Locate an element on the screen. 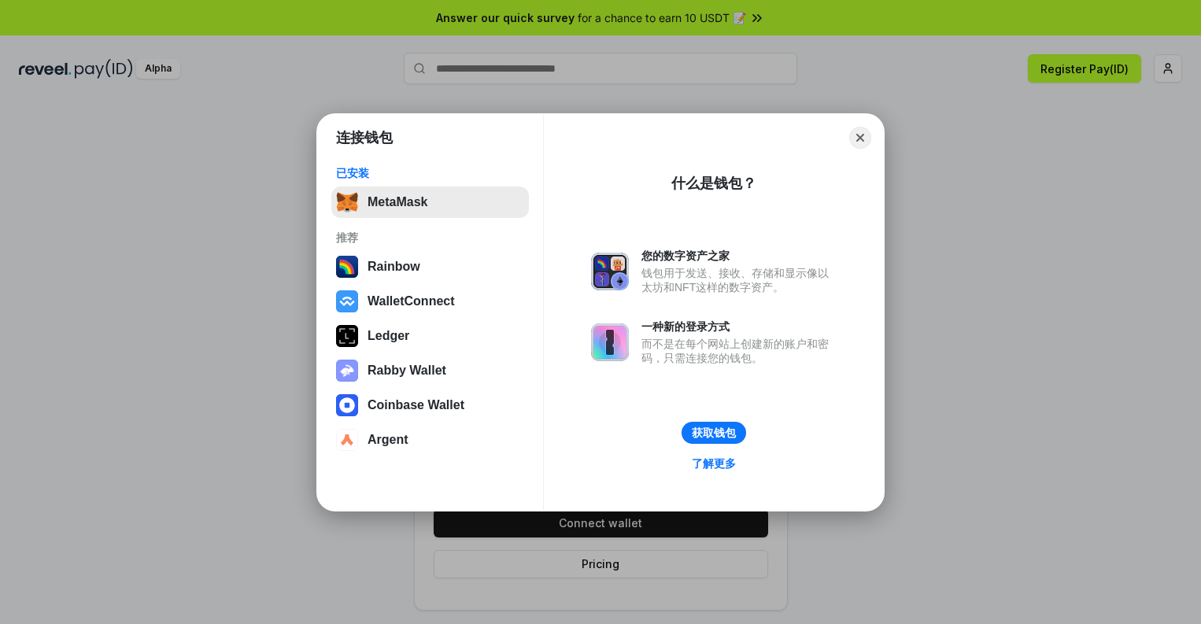 The height and width of the screenshot is (624, 1201). button: 获取钱包 is located at coordinates (714, 433).